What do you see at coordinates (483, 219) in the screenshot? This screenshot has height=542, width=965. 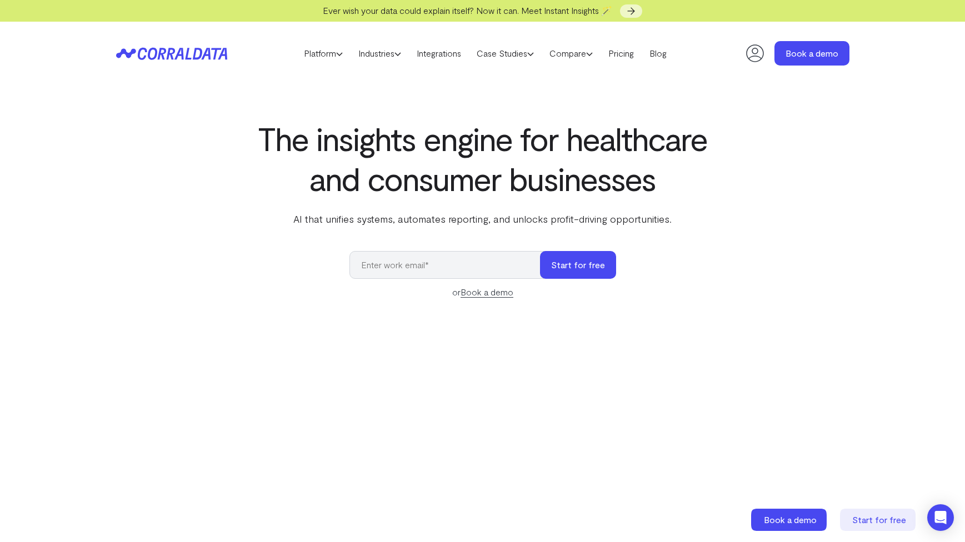 I see `p: AI that unifies systems, automates reporting, and unlocks profit-driving opportunities.` at bounding box center [483, 219].